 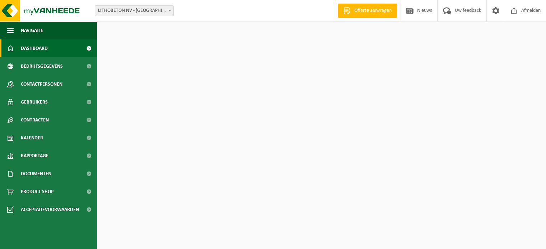 What do you see at coordinates (37, 192) in the screenshot?
I see `span: Product Shop` at bounding box center [37, 192].